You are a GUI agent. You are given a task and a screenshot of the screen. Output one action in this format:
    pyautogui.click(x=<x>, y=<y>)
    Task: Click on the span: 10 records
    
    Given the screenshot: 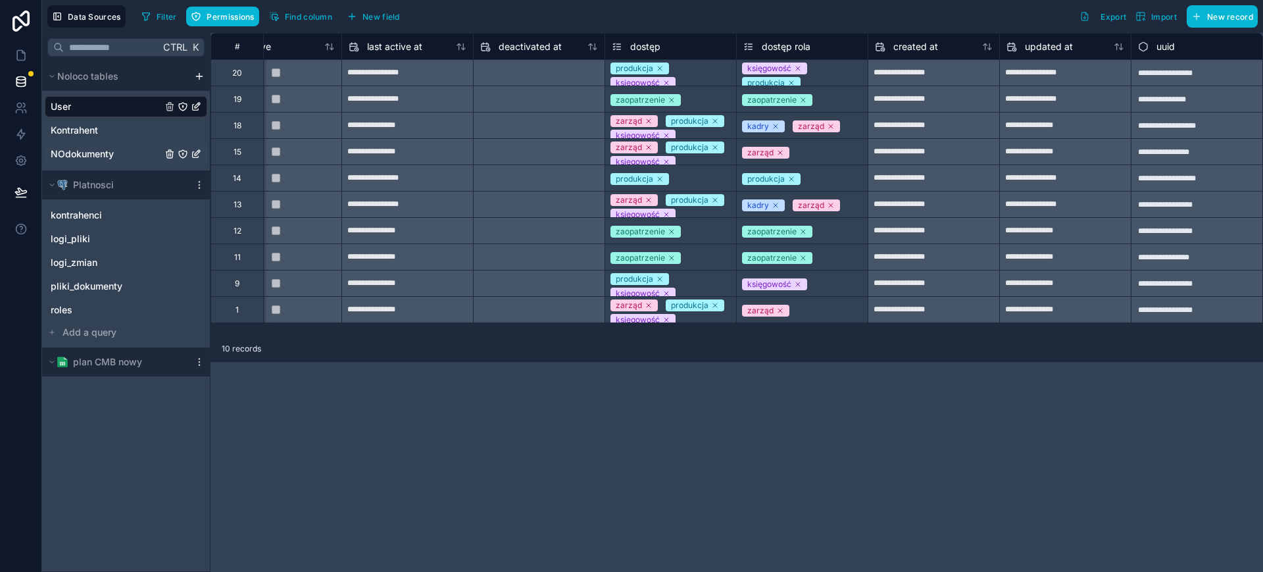 What is the action you would take?
    pyautogui.click(x=241, y=349)
    